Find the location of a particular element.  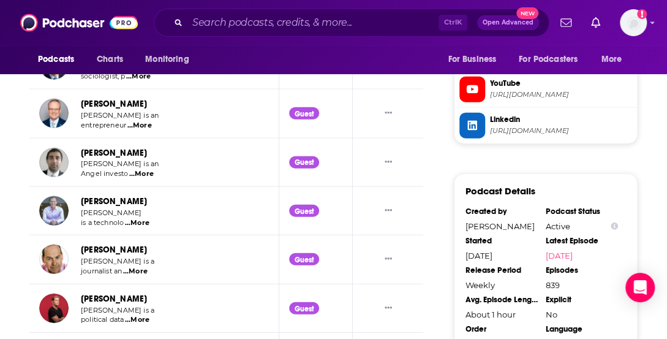

div: Active is located at coordinates (582, 226).